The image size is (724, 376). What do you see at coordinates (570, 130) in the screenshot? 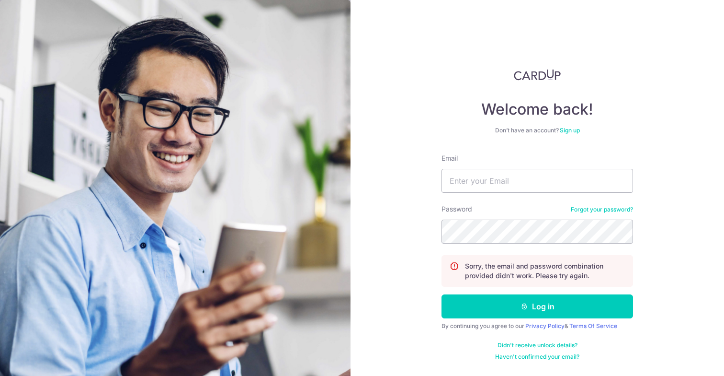
I see `a: Sign up` at bounding box center [570, 130].